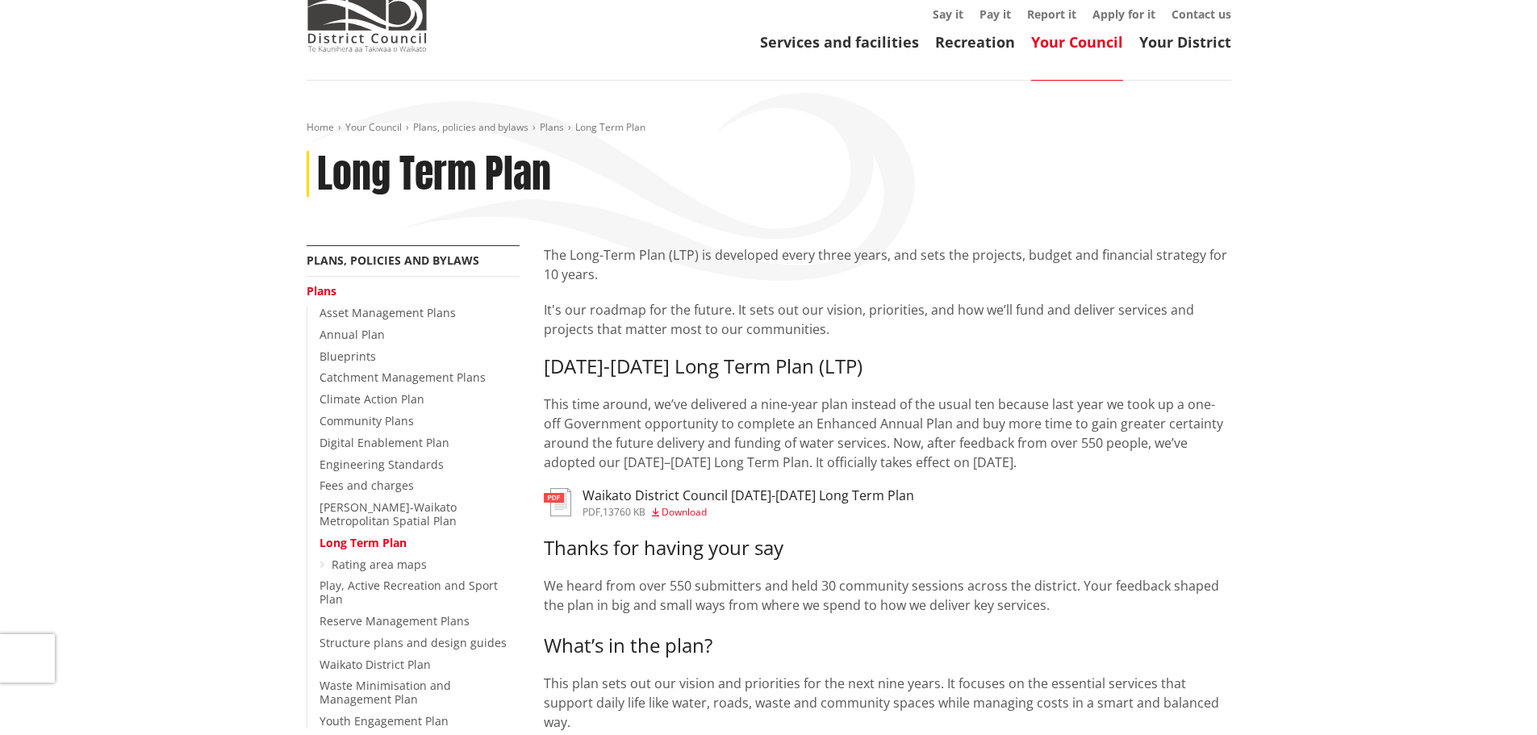  I want to click on a: Engineering Standards, so click(382, 464).